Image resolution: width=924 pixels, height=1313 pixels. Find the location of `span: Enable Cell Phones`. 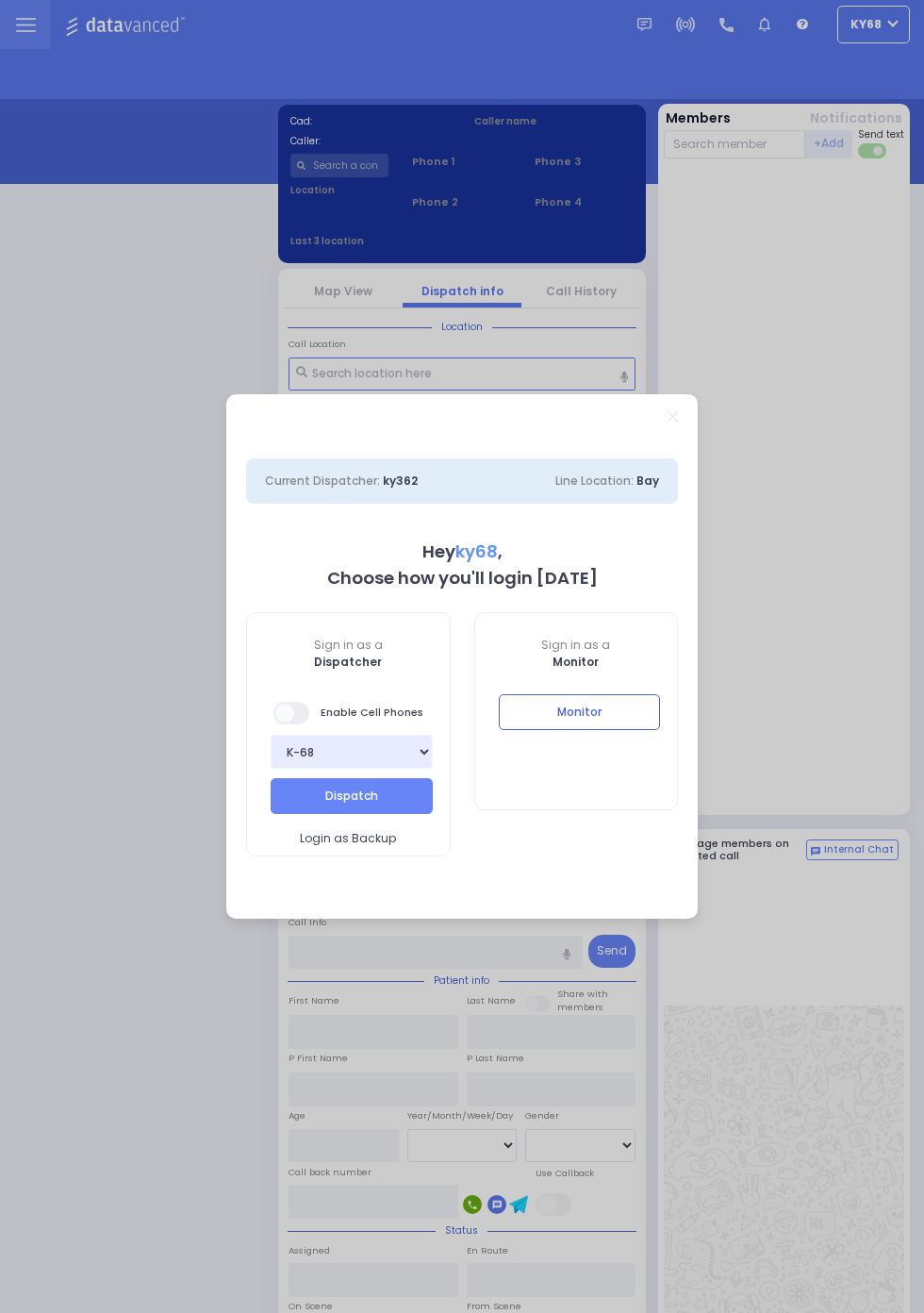

span: Enable Cell Phones is located at coordinates (348, 713).